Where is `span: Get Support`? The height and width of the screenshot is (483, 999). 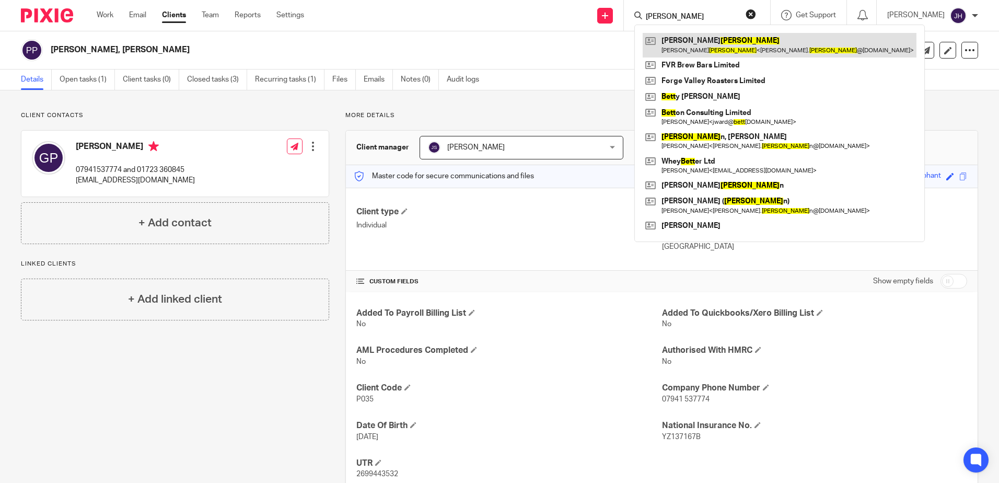 span: Get Support is located at coordinates (815, 15).